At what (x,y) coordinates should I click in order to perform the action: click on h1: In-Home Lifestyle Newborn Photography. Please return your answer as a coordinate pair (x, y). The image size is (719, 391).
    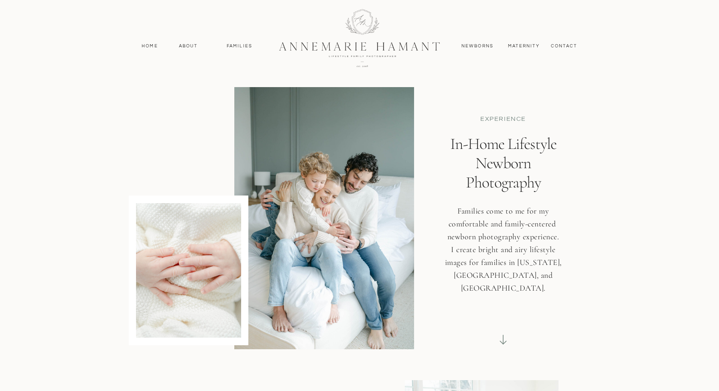
    Looking at the image, I should click on (503, 166).